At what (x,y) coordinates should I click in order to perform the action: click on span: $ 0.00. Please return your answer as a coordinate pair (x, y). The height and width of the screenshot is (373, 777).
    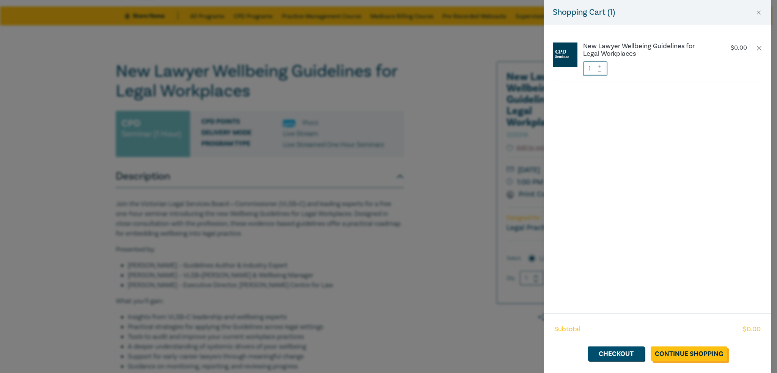
    Looking at the image, I should click on (752, 329).